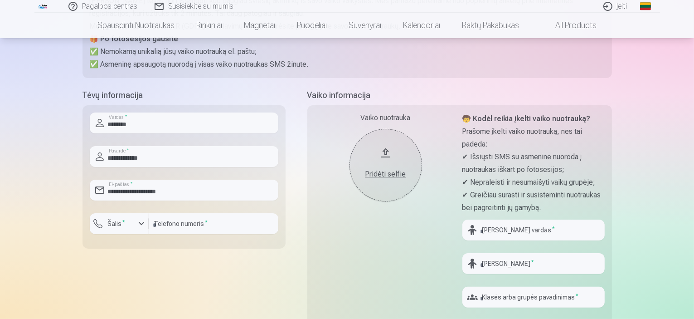 The image size is (694, 319). I want to click on h5: Tėvų informacija, so click(184, 95).